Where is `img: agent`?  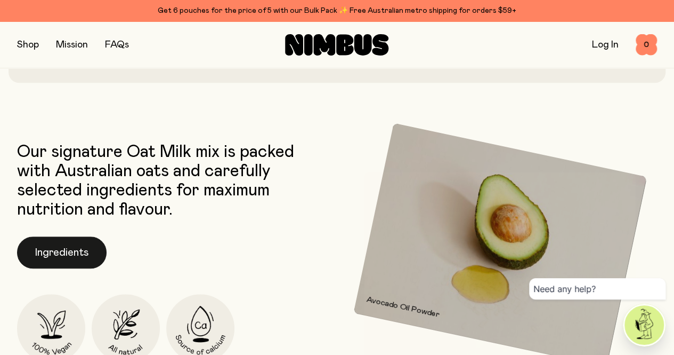
img: agent is located at coordinates (645, 325).